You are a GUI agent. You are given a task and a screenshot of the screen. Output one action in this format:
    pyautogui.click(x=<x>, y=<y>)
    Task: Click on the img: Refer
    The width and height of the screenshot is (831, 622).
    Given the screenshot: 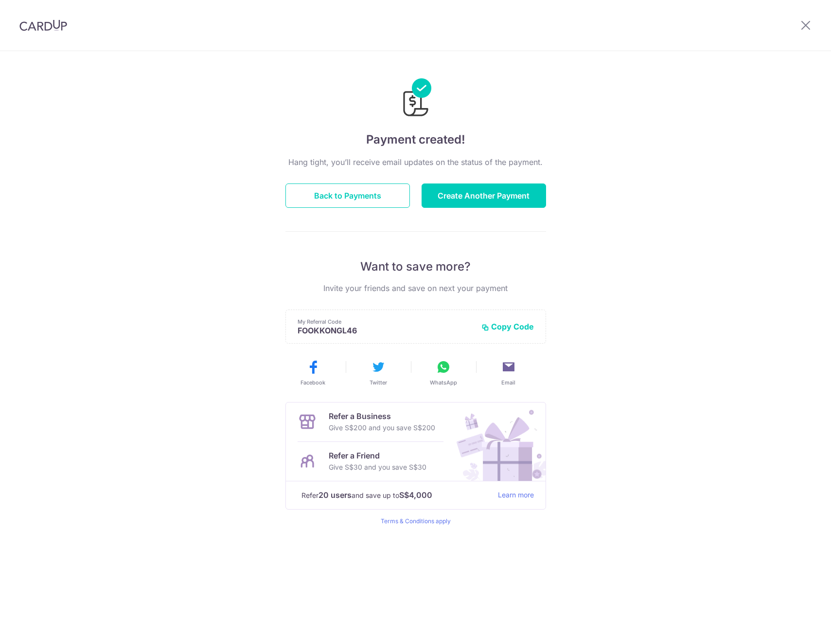 What is the action you would take?
    pyautogui.click(x=497, y=441)
    